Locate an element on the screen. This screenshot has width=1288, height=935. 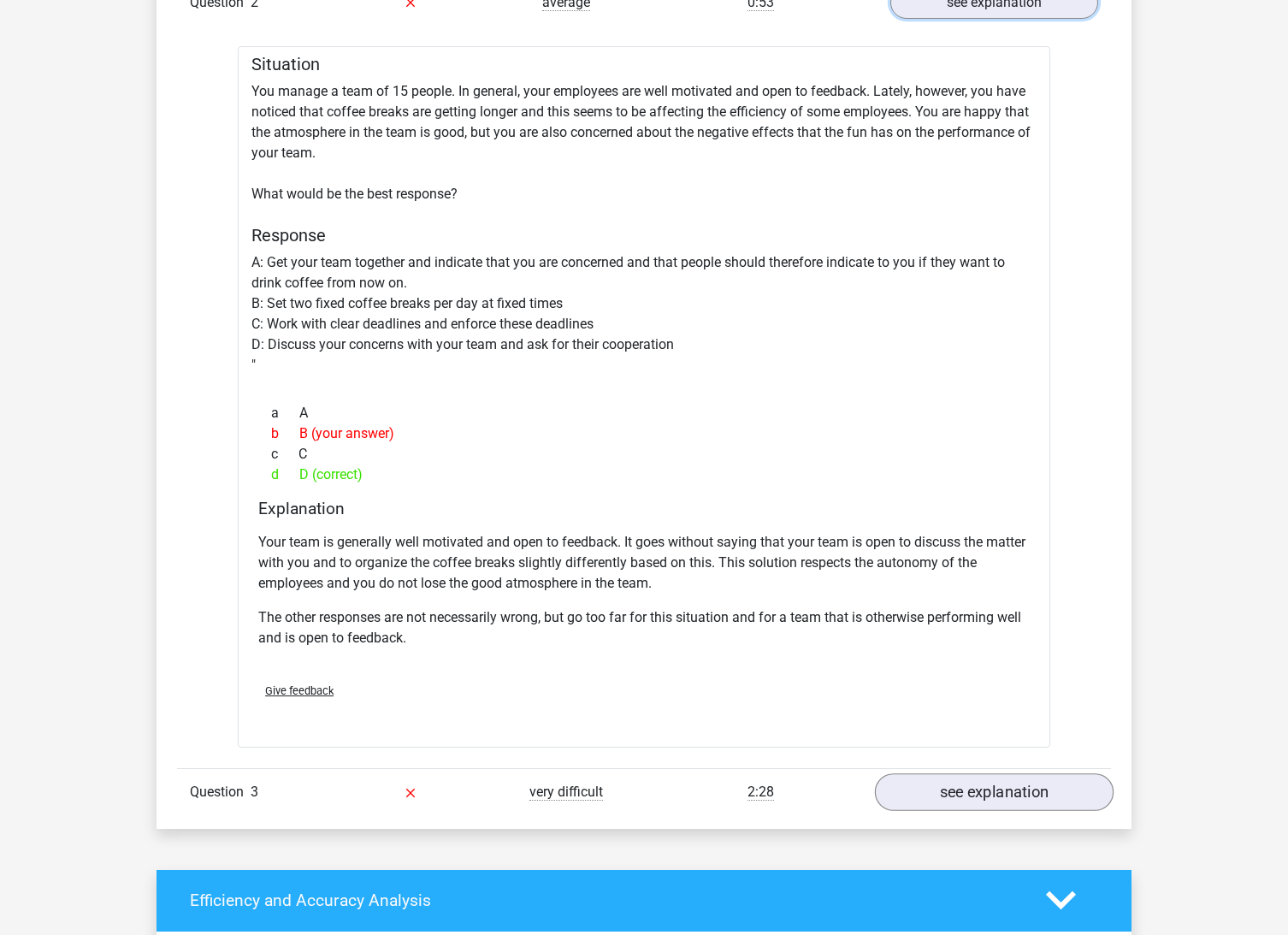
div: A is located at coordinates (644, 413).